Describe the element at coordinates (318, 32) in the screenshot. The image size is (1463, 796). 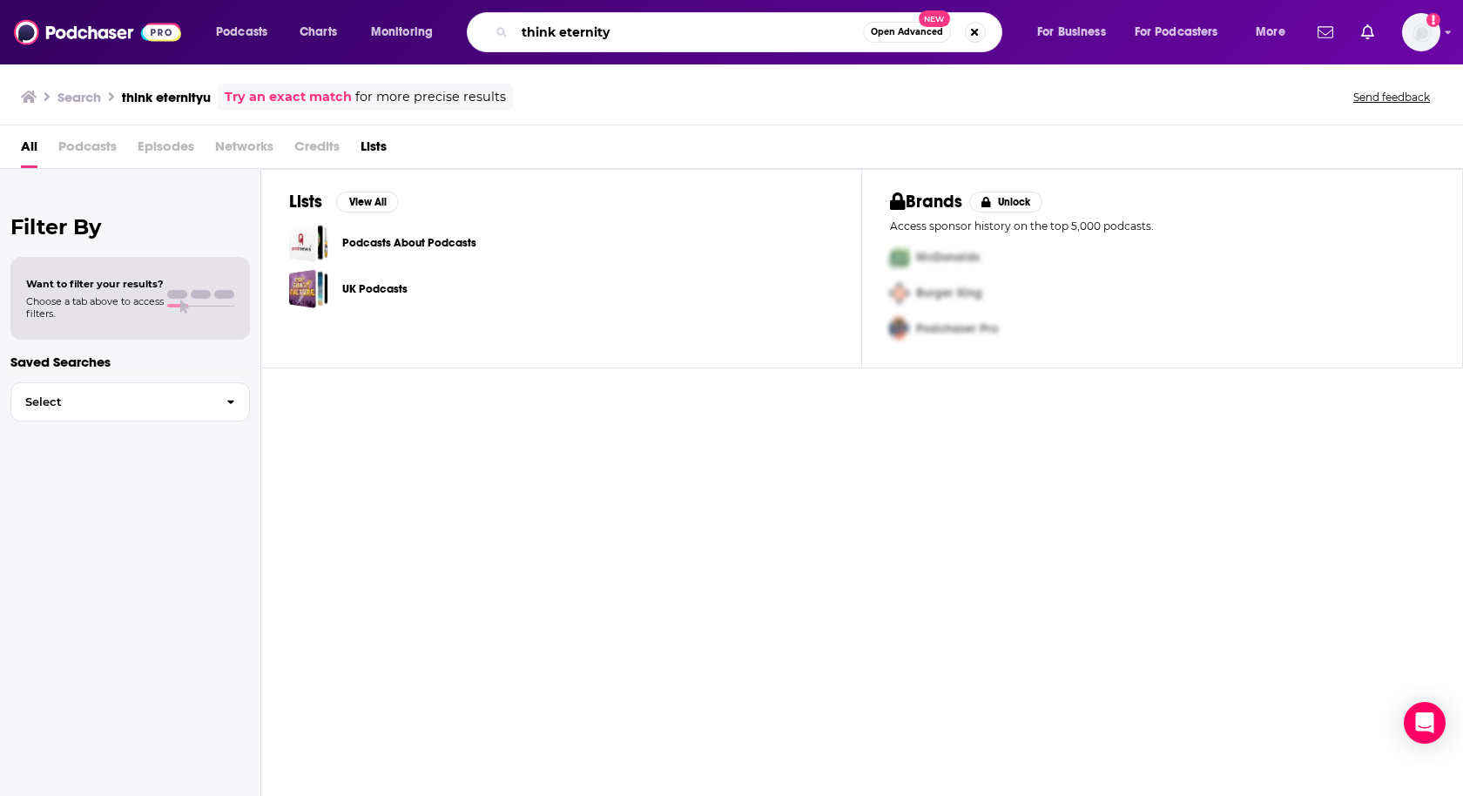
I see `a: Charts` at that location.